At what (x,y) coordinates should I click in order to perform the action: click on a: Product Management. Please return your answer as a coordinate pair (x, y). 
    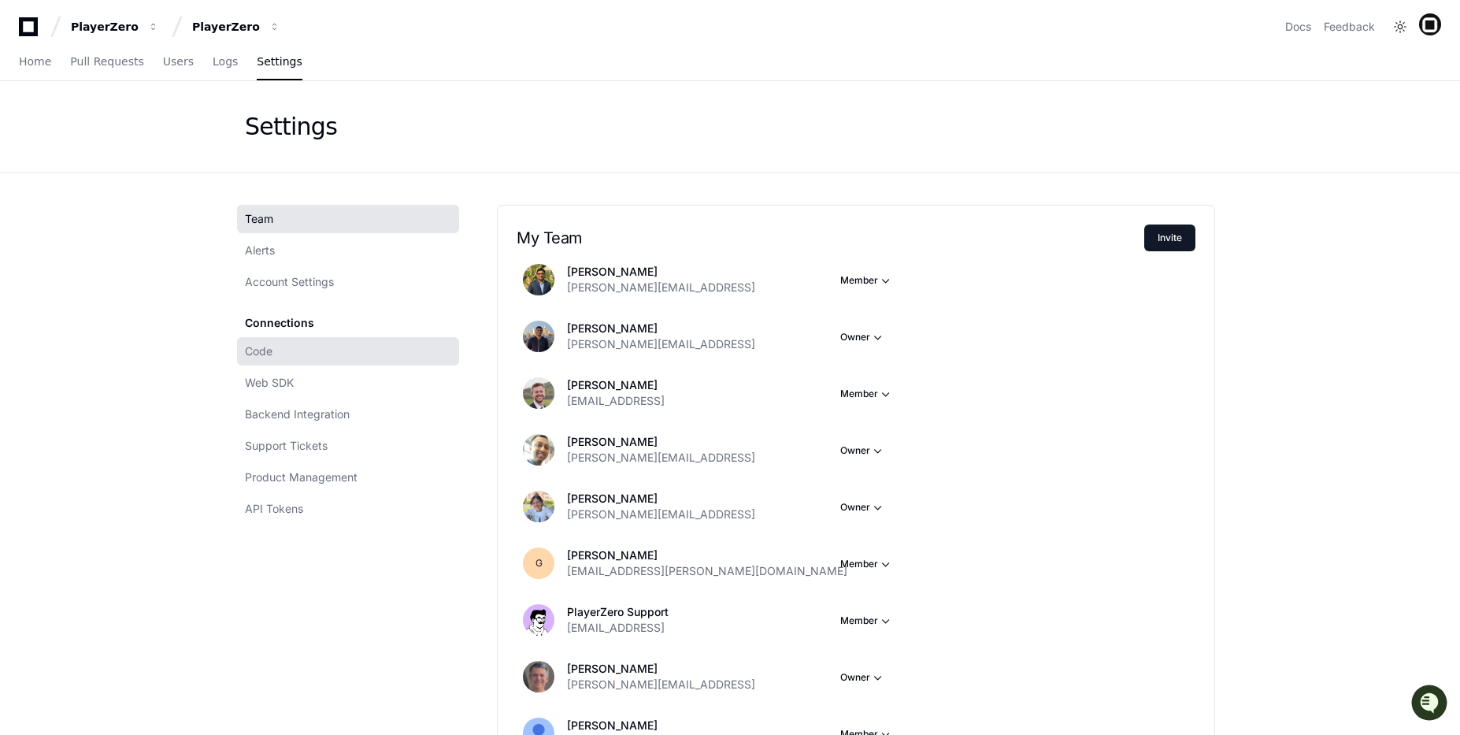
    Looking at the image, I should click on (348, 477).